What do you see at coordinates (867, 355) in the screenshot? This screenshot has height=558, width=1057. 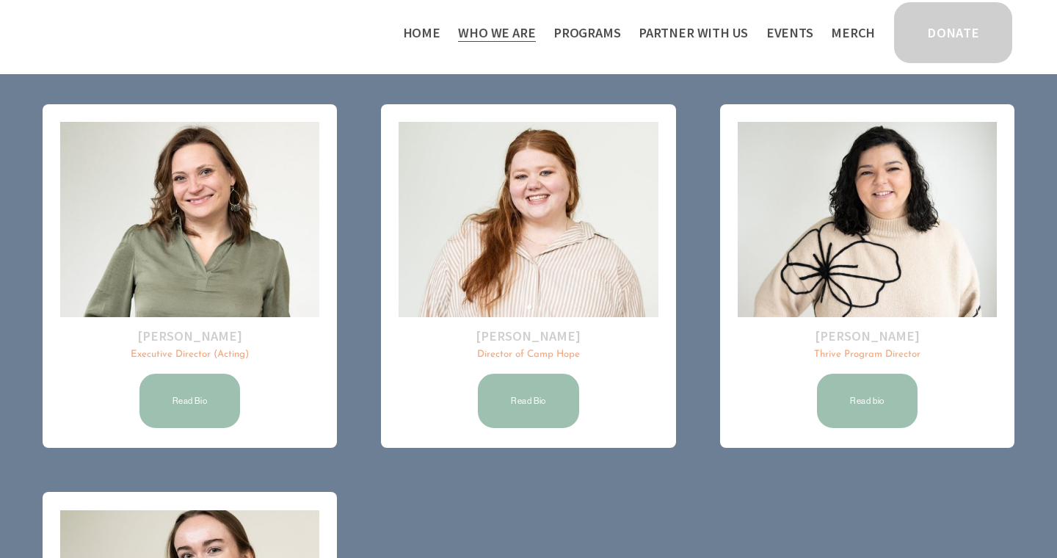 I see `p: Thrive Program Director` at bounding box center [867, 355].